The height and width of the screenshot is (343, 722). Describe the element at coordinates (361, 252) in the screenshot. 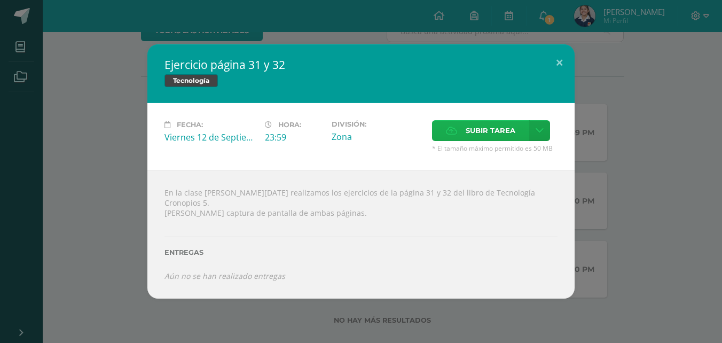

I see `label: Entregas` at that location.